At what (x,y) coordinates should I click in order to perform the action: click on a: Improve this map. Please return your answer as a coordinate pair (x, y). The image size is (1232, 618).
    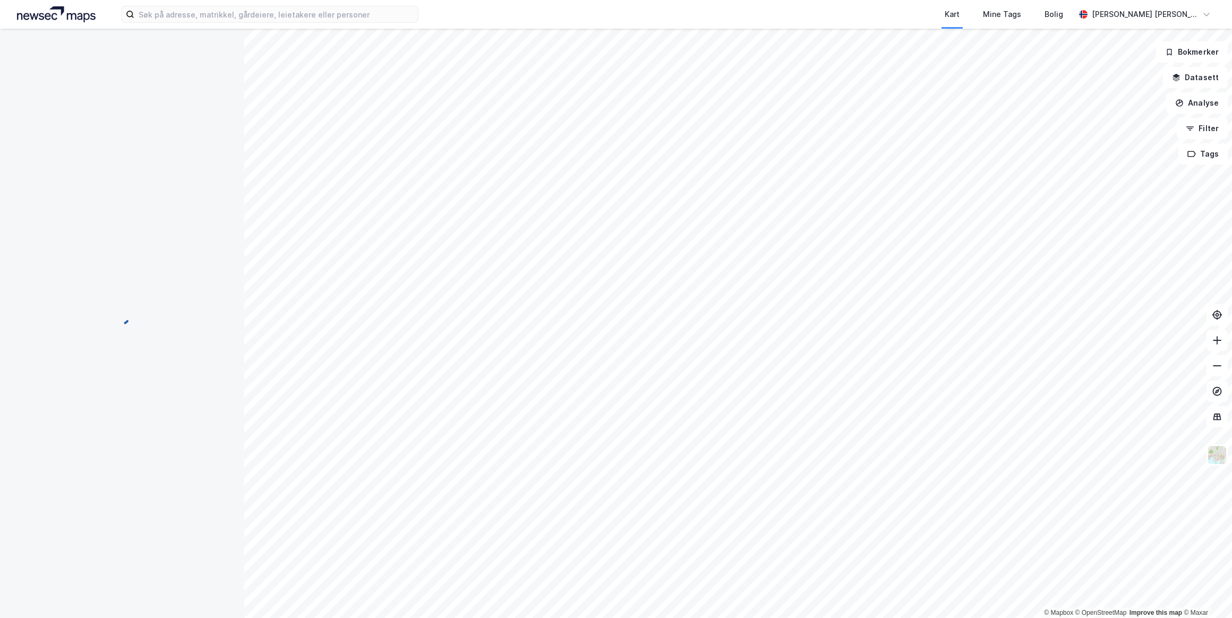
    Looking at the image, I should click on (1155, 613).